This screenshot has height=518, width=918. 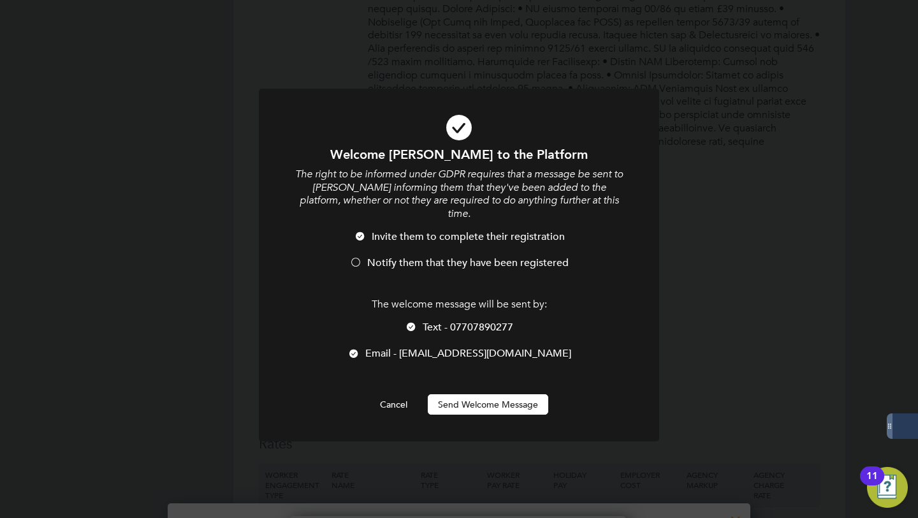 What do you see at coordinates (888, 487) in the screenshot?
I see `button: Open Resource Center, 11 new notifications` at bounding box center [888, 487].